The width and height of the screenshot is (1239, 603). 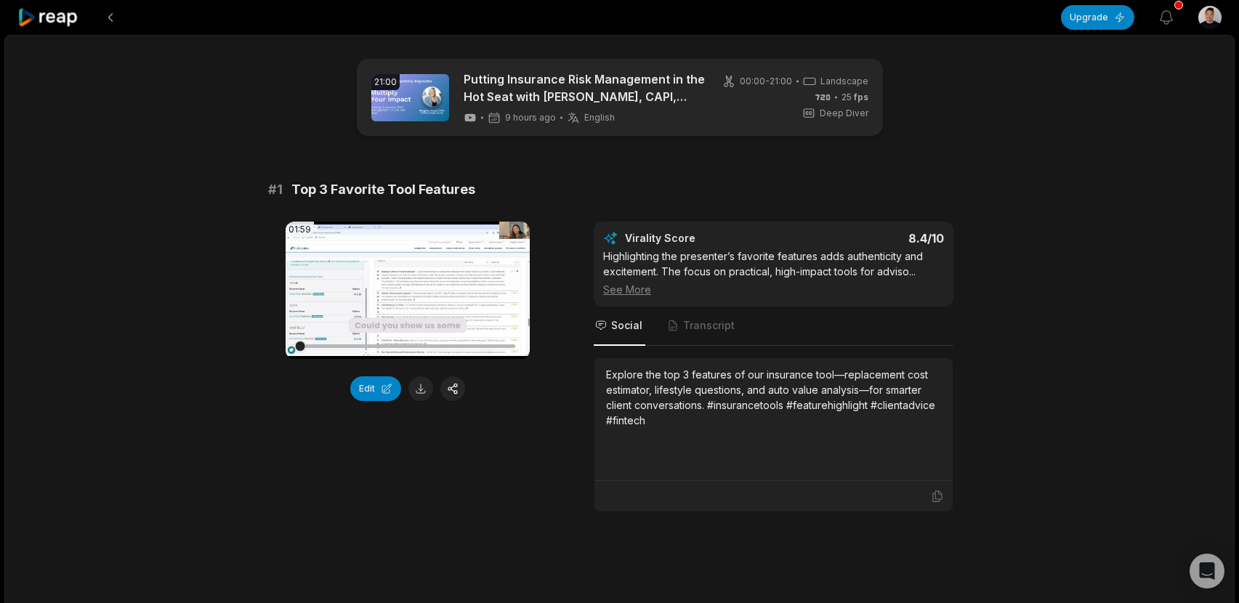 What do you see at coordinates (773, 326) in the screenshot?
I see `nav: Tabs` at bounding box center [773, 326].